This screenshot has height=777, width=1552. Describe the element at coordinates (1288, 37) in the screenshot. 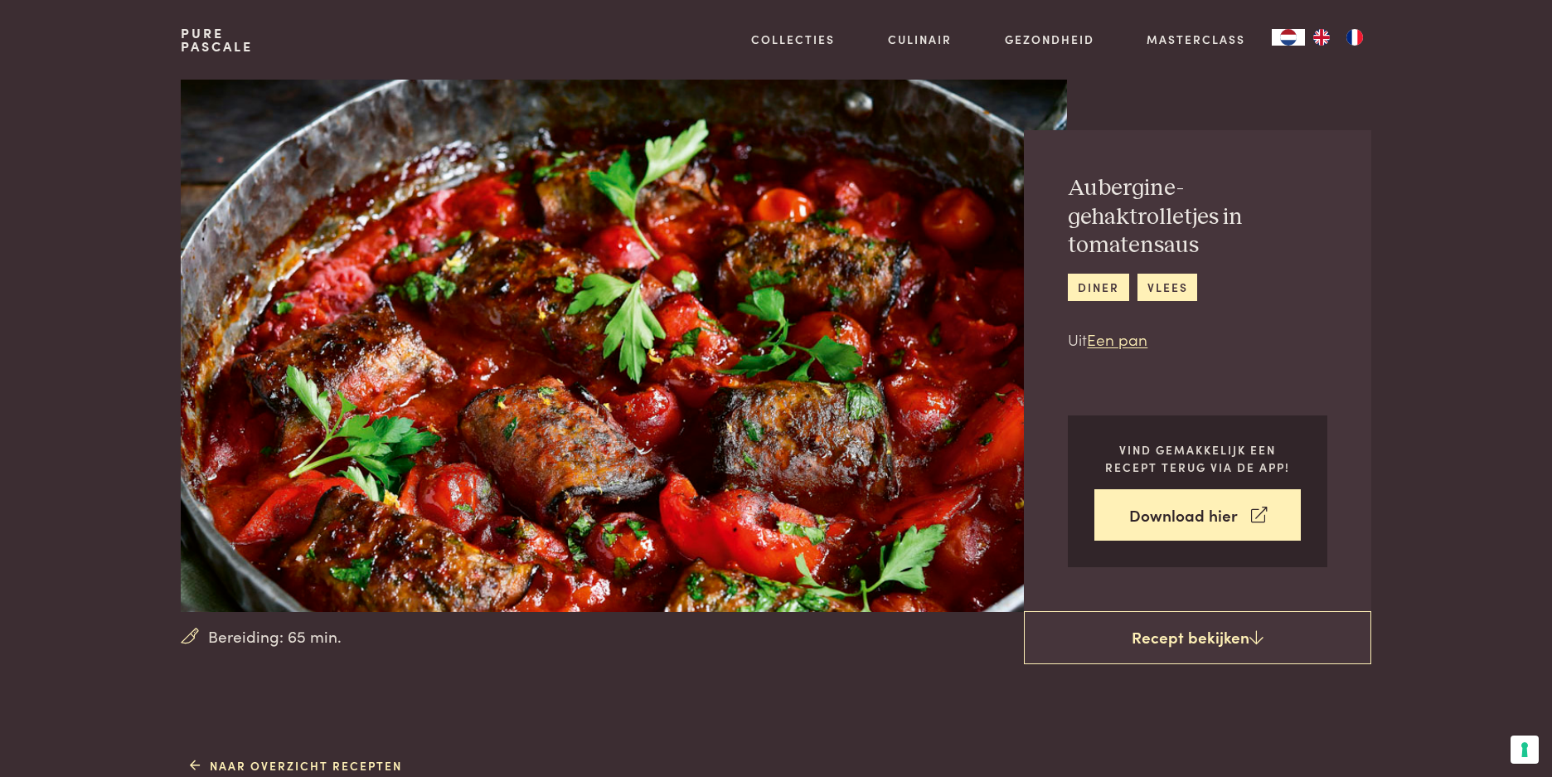

I see `a: NL` at that location.